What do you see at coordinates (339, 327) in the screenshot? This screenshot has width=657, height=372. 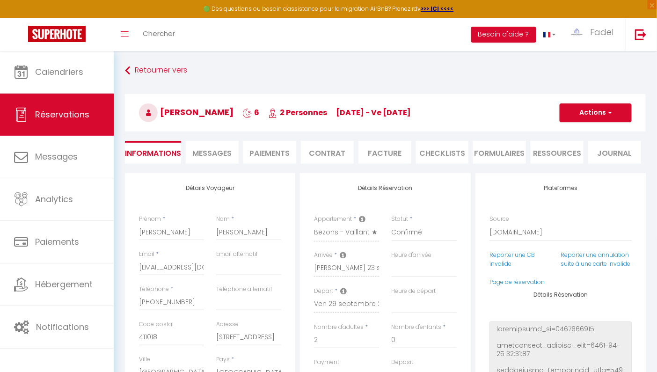 I see `label: Nombre d'adultes` at bounding box center [339, 327].